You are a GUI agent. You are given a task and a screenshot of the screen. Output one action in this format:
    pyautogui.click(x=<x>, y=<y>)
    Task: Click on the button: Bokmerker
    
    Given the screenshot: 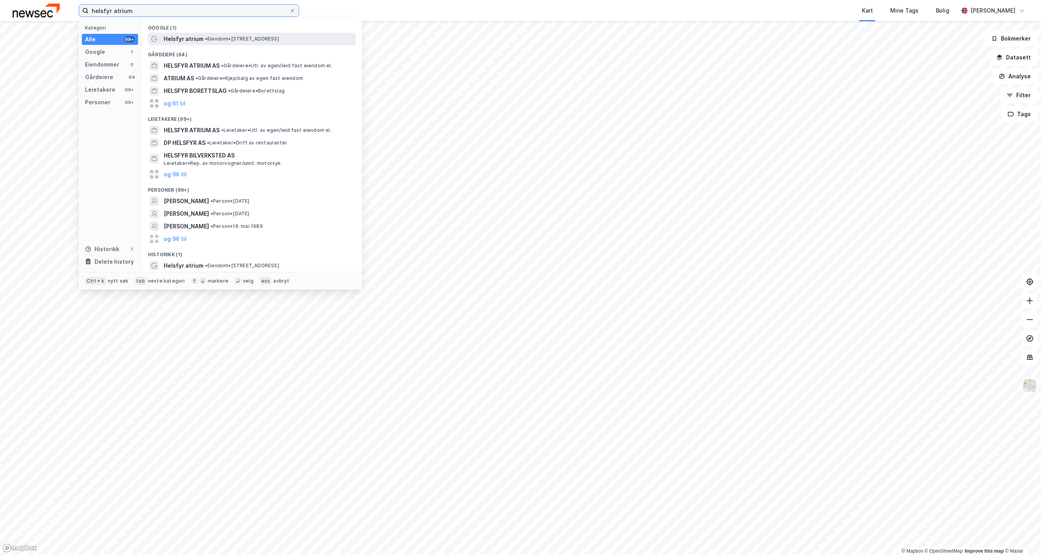 What is the action you would take?
    pyautogui.click(x=1012, y=39)
    